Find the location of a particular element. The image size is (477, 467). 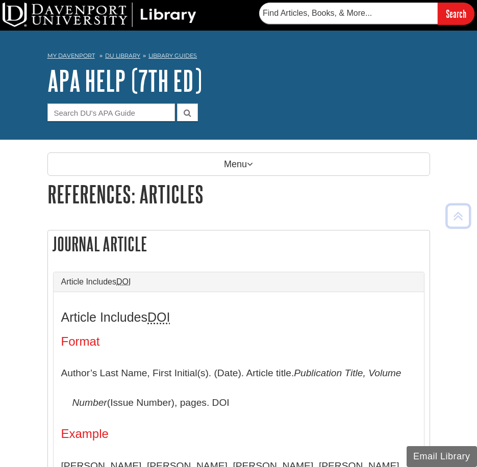

a: APA Help (7th Ed) is located at coordinates (125, 81).